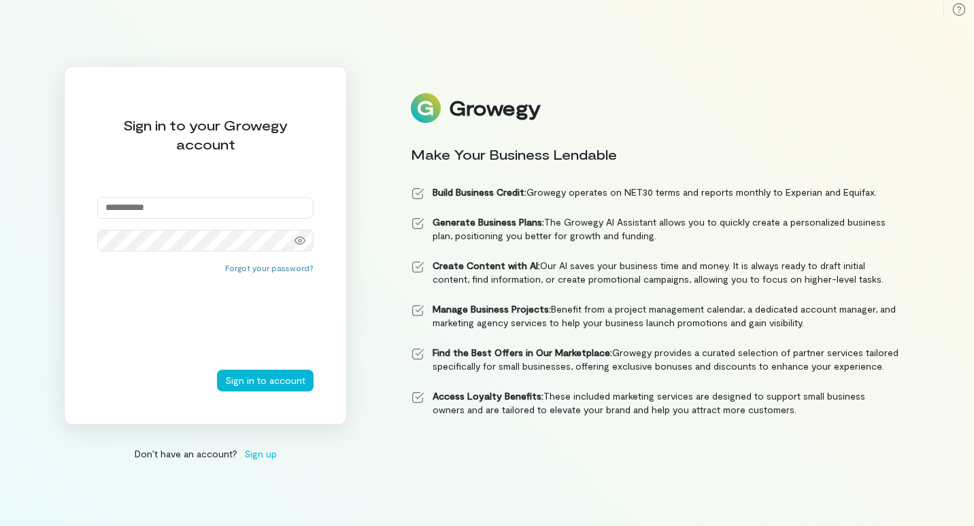  Describe the element at coordinates (488, 222) in the screenshot. I see `strong: Generate Business Plans:` at that location.